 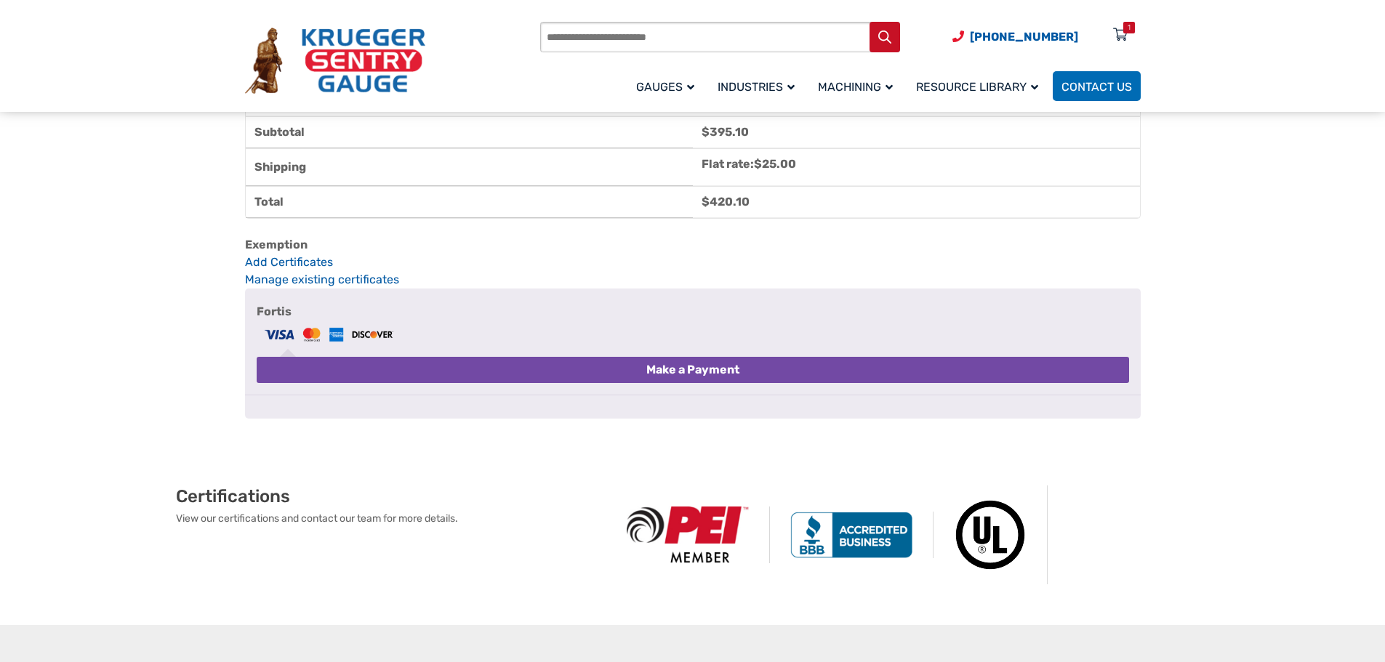 I want to click on b: Exemption, so click(x=276, y=244).